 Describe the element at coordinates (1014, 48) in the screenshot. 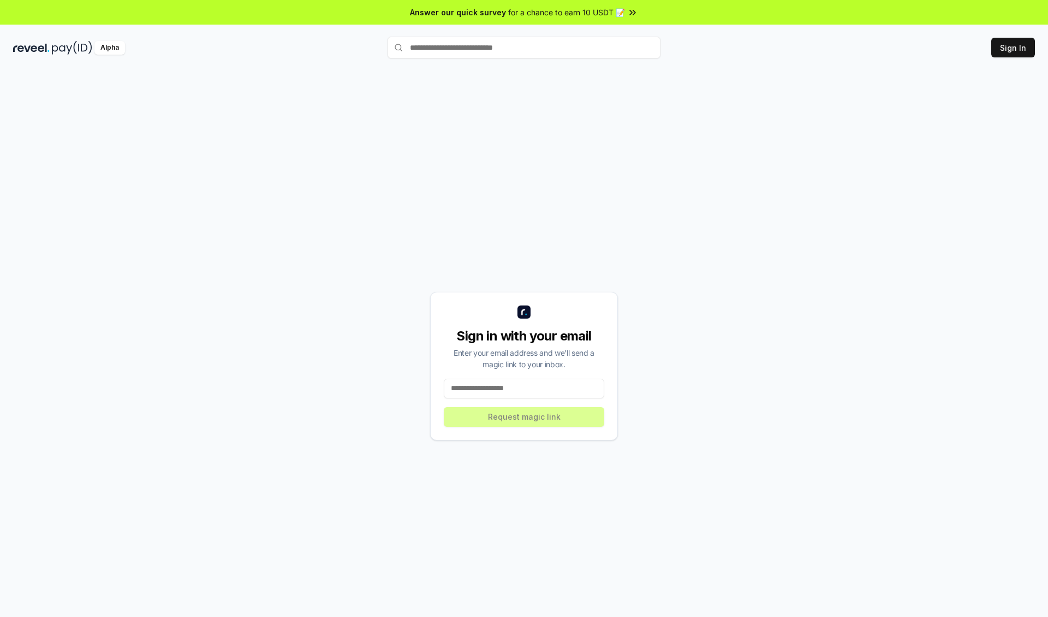

I see `button: Sign In` at that location.